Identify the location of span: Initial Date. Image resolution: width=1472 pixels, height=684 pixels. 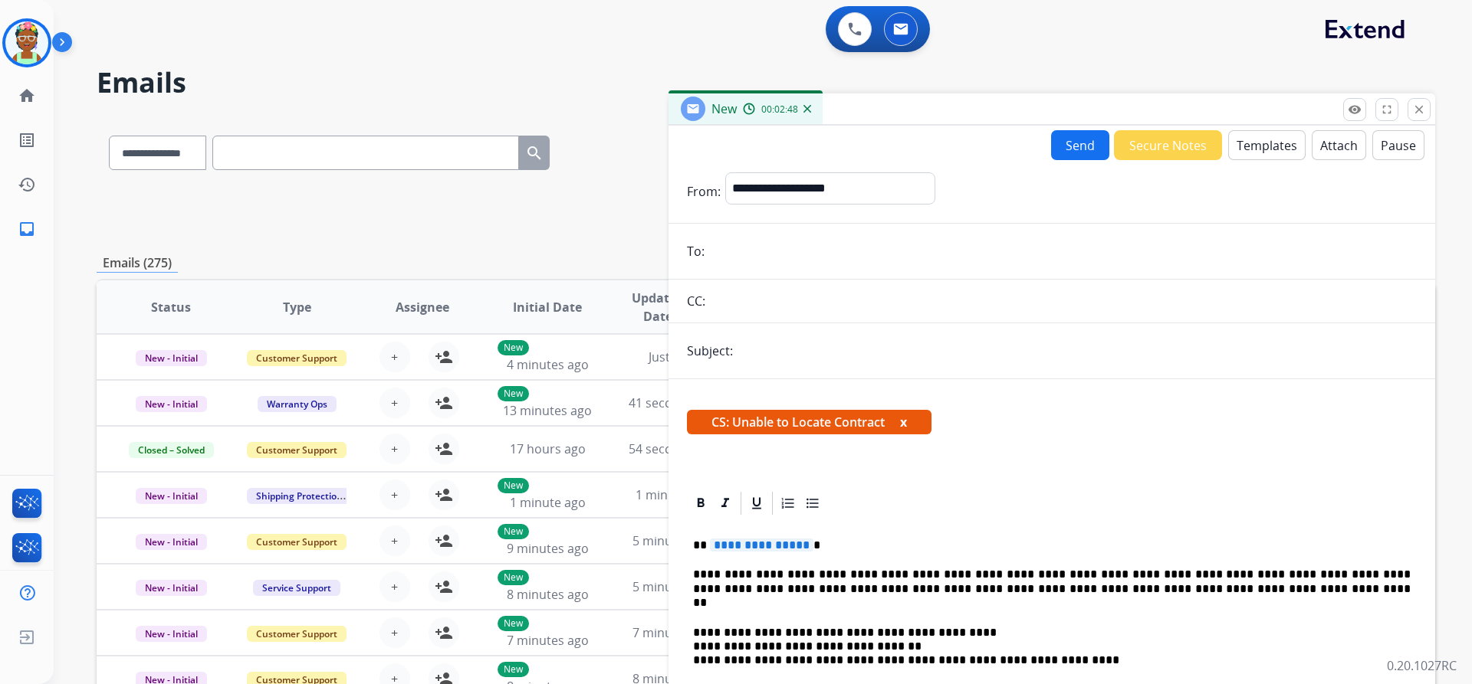
(547, 307).